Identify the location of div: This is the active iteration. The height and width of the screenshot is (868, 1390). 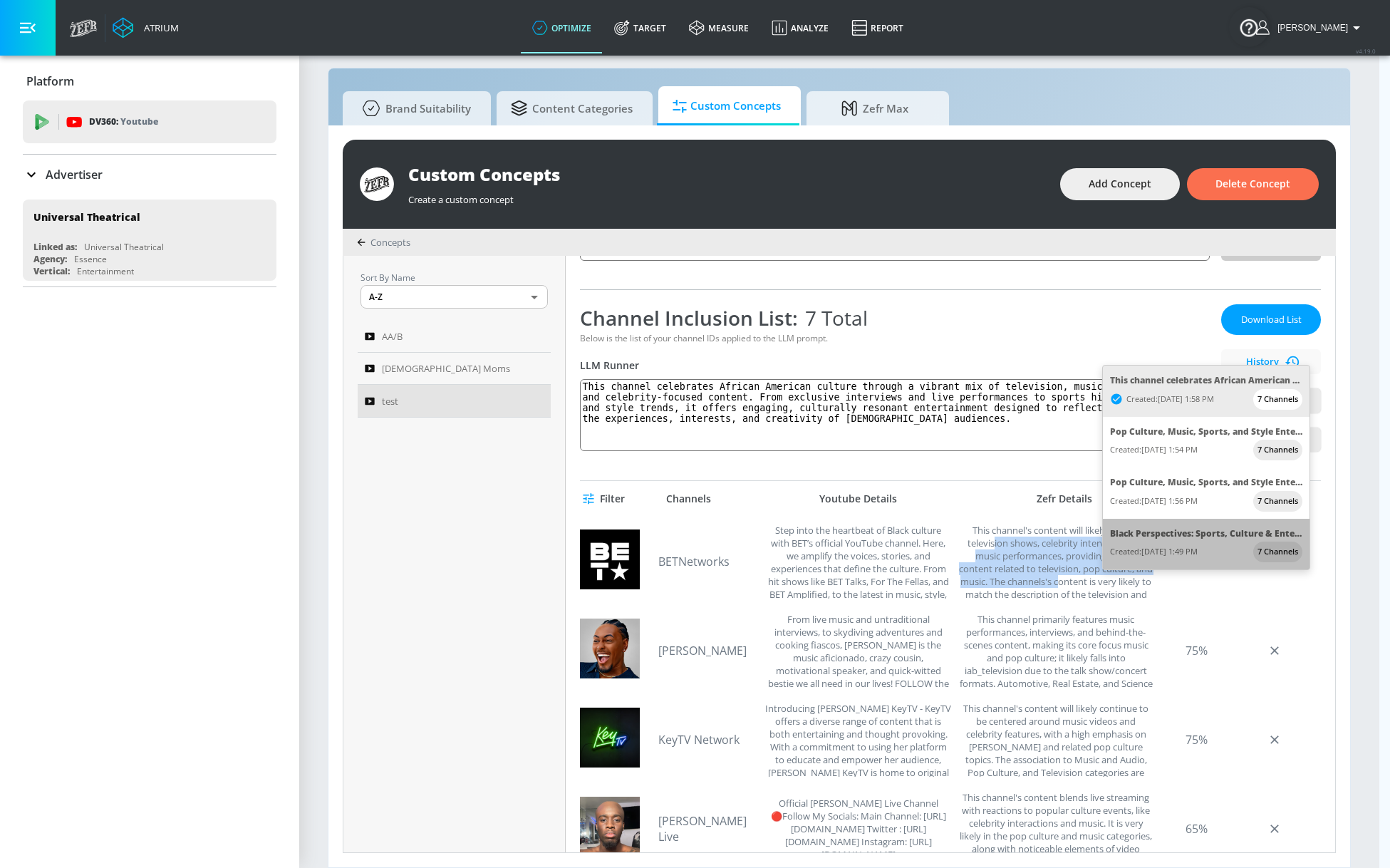
(1117, 399).